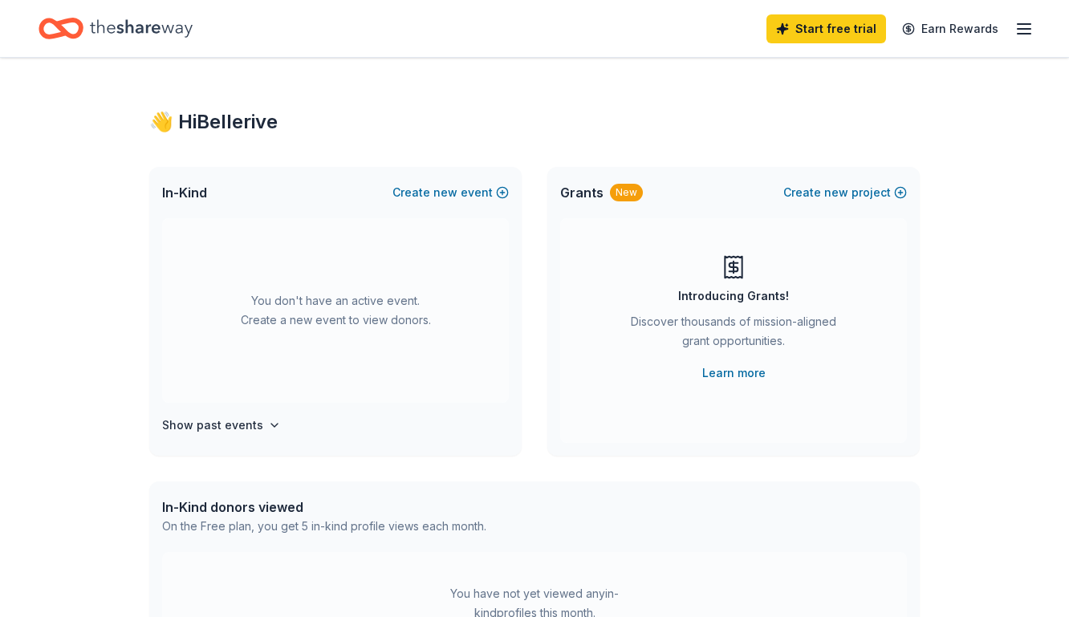 Image resolution: width=1069 pixels, height=617 pixels. I want to click on div: In-Kind donors viewed, so click(324, 507).